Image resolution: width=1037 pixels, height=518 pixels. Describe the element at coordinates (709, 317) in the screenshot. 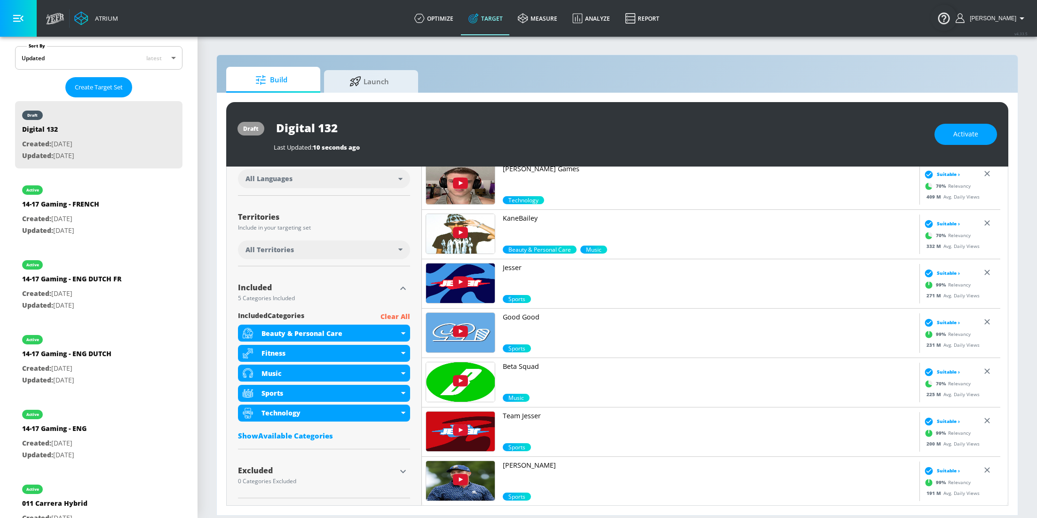

I see `p: Good Good` at that location.